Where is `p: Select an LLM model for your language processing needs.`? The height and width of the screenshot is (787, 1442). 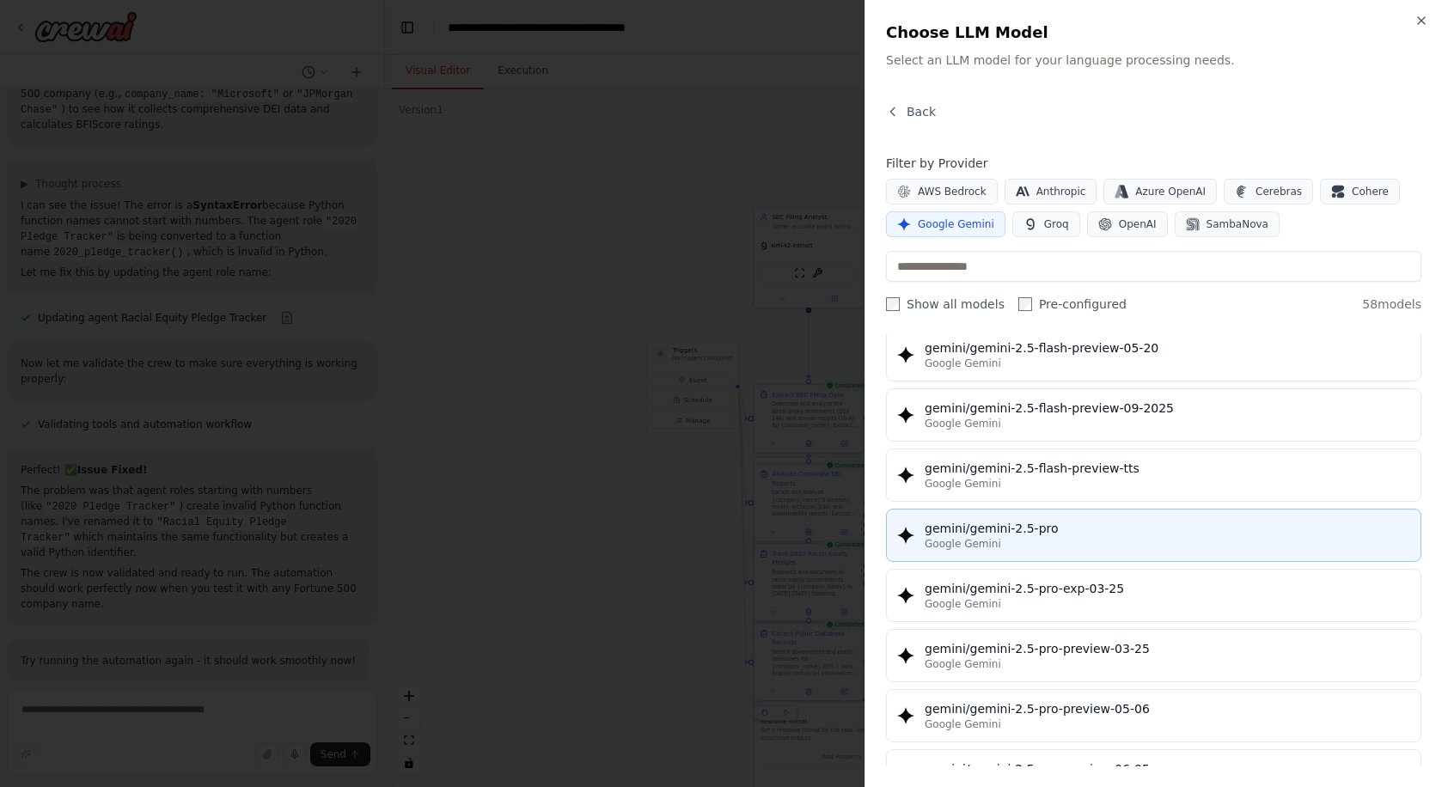 p: Select an LLM model for your language processing needs. is located at coordinates (1153, 60).